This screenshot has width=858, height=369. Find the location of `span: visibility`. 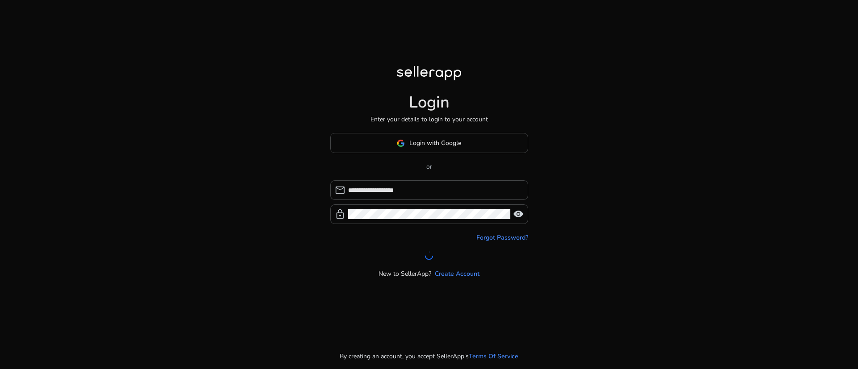

span: visibility is located at coordinates (518, 214).